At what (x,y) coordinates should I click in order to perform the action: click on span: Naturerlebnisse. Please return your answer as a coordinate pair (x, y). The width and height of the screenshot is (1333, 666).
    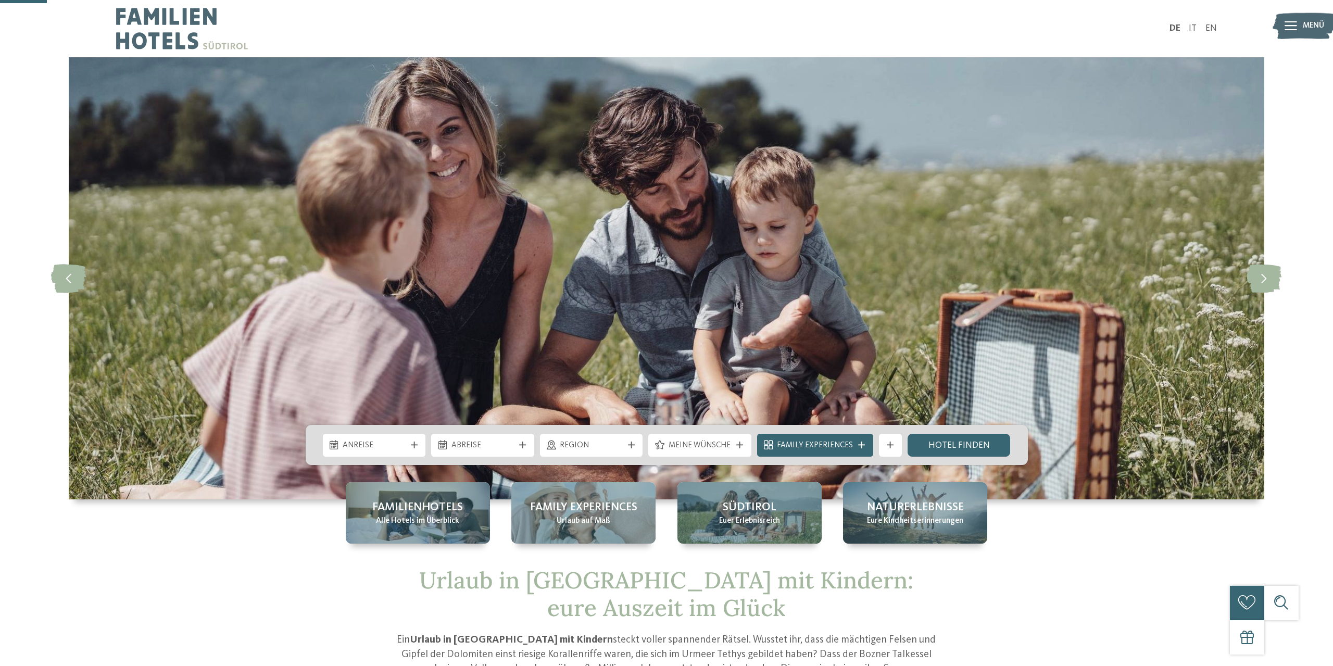
    Looking at the image, I should click on (915, 507).